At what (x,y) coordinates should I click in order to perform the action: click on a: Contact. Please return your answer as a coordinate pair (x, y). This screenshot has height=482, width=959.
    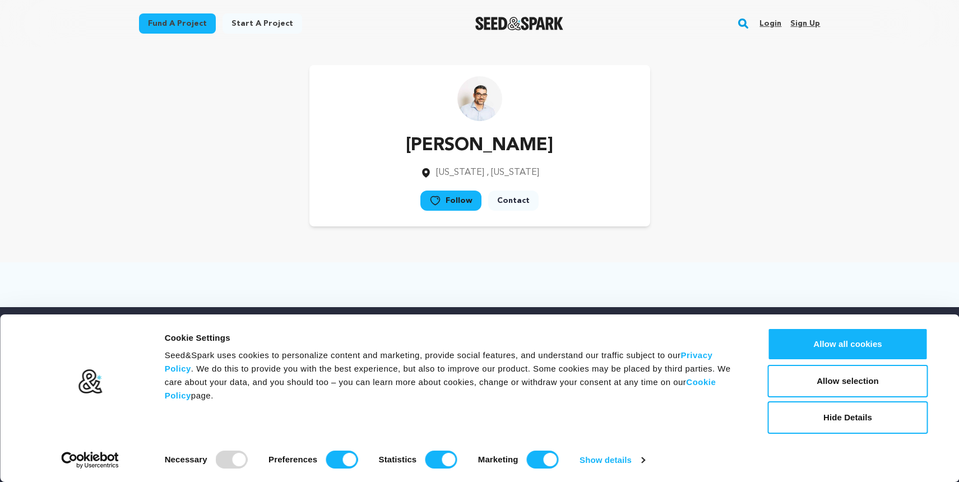
    Looking at the image, I should click on (513, 201).